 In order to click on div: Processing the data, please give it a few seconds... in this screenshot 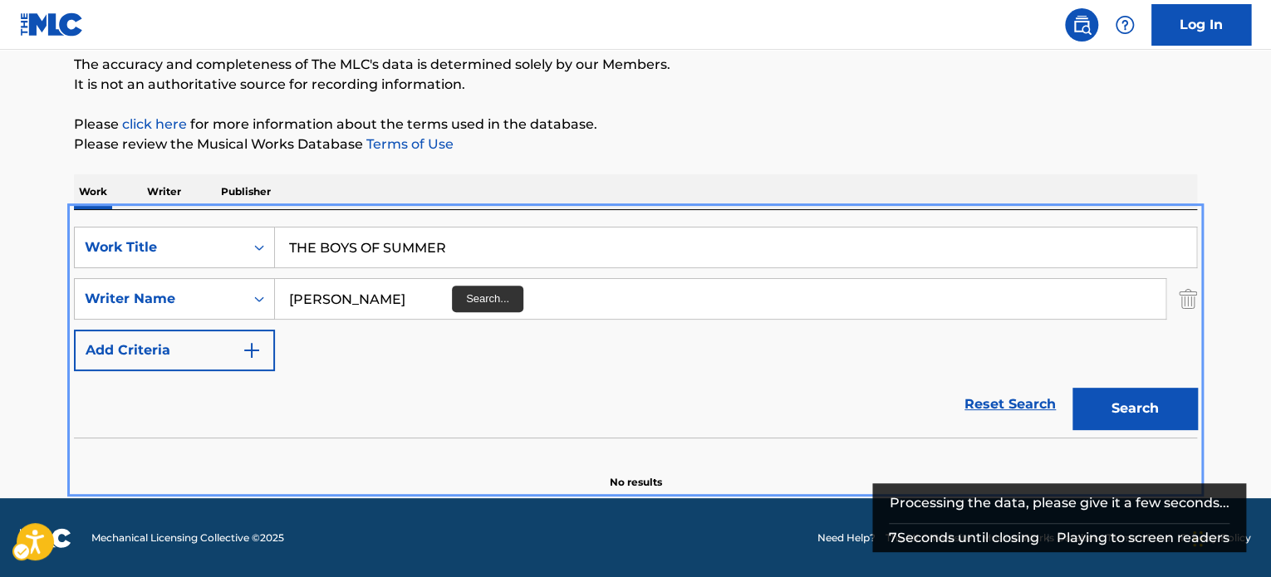, I will do `click(1059, 503)`.